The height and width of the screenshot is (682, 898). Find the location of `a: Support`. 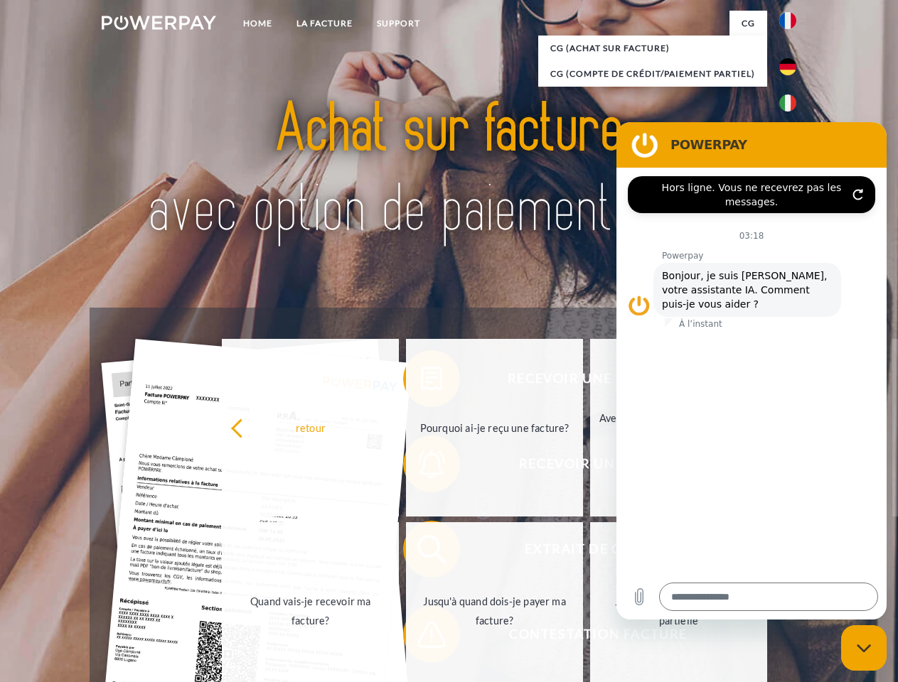

a: Support is located at coordinates (398, 23).